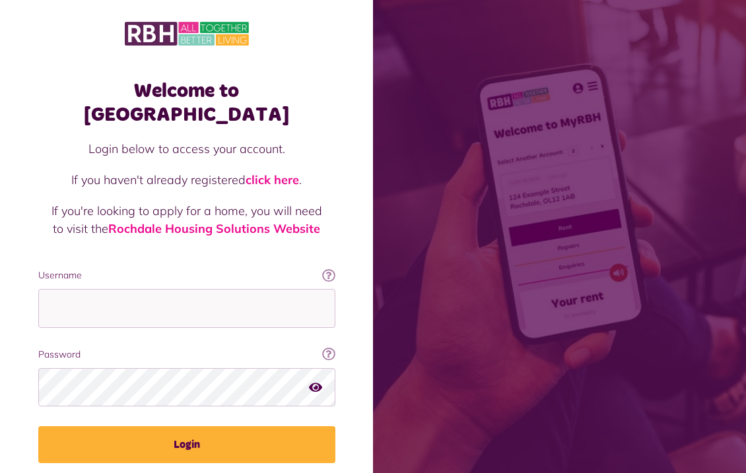 Image resolution: width=746 pixels, height=473 pixels. Describe the element at coordinates (187, 180) in the screenshot. I see `p: If you haven't already registered .` at that location.